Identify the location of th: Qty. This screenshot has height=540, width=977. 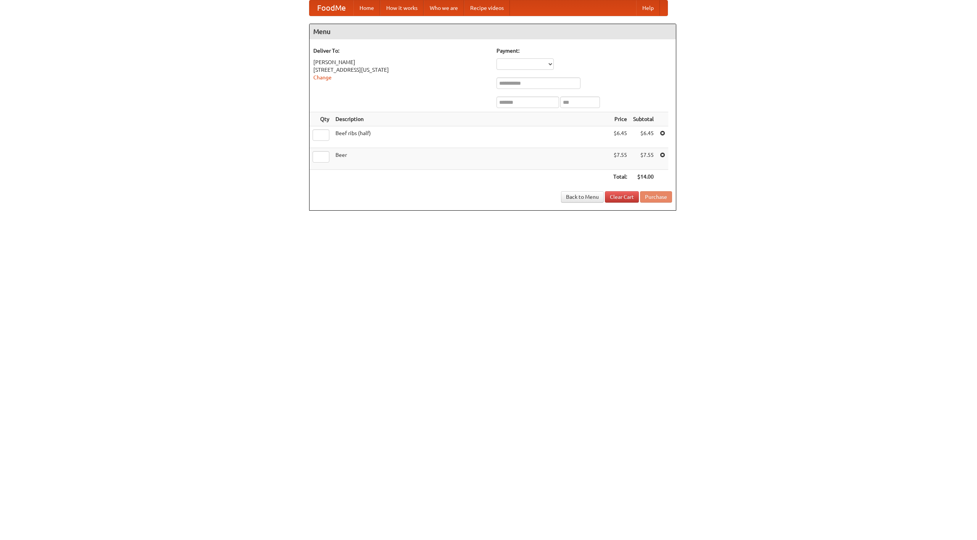
(321, 119).